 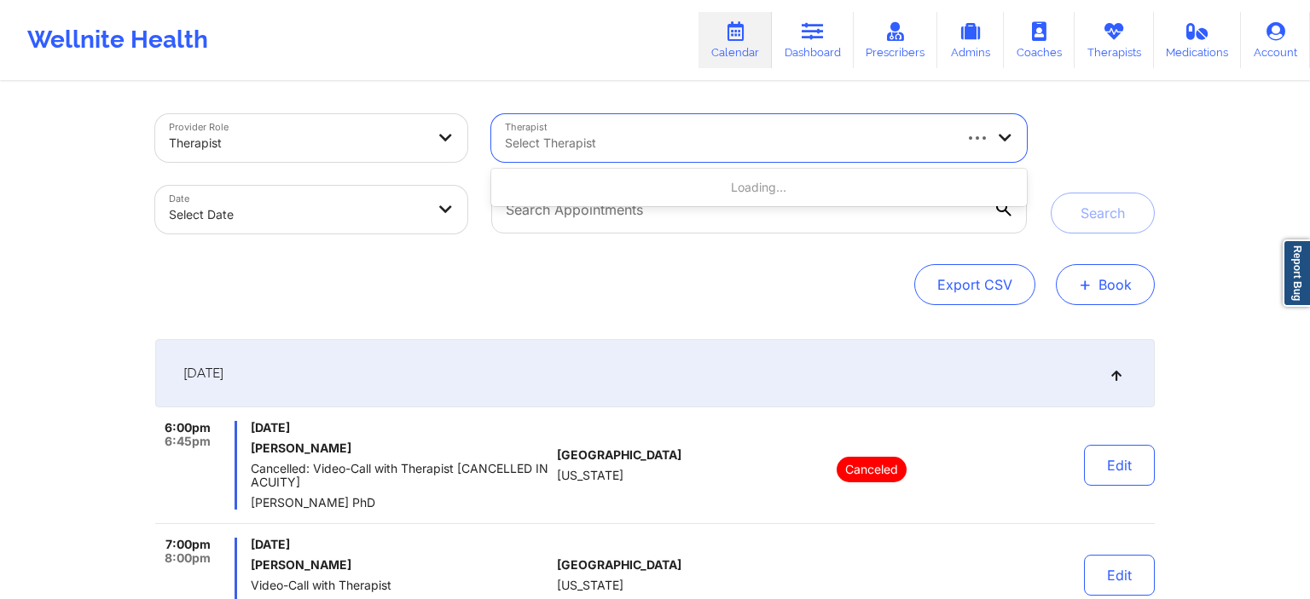 I want to click on a: Medications, so click(x=1197, y=40).